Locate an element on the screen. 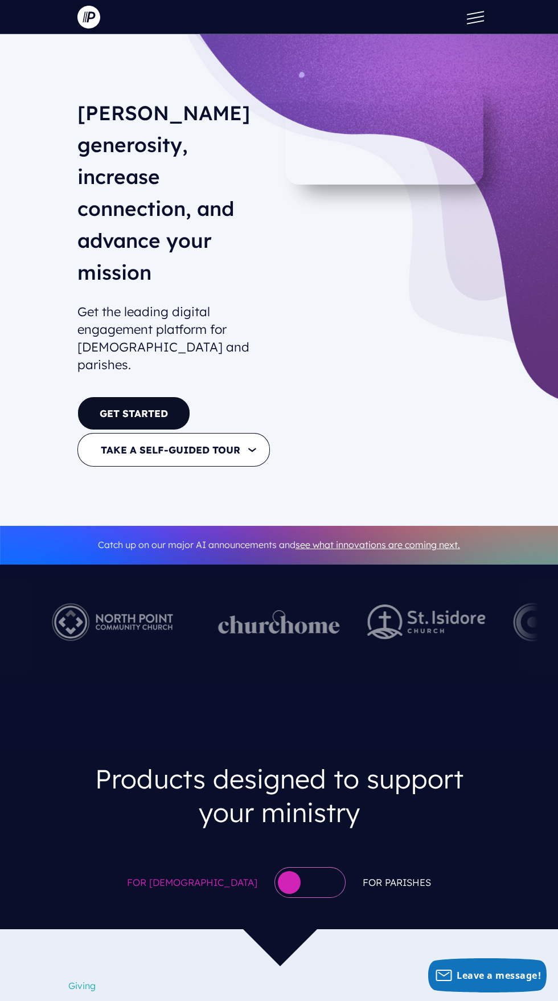 This screenshot has height=1001, width=558. a: see what innovations are coming next. is located at coordinates (378, 544).